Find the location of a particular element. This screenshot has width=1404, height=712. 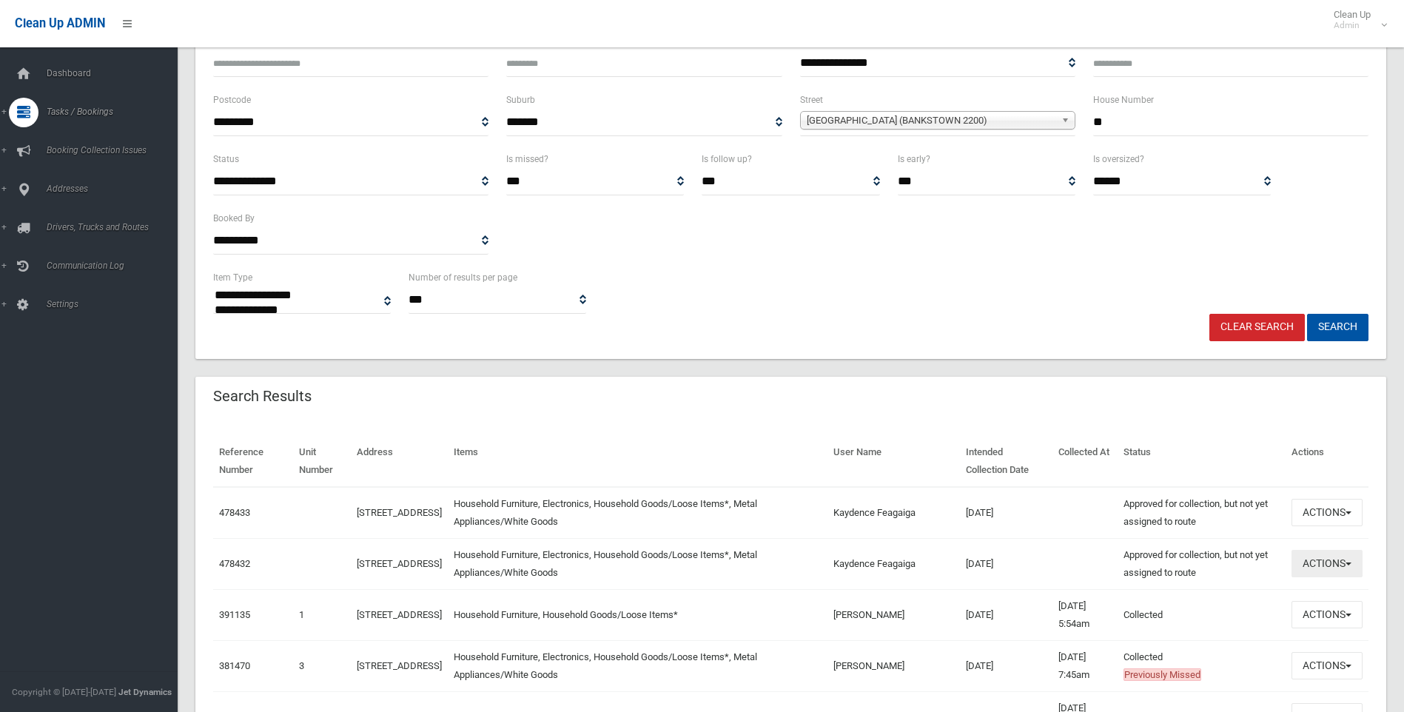

span: Drivers, Trucks and Routes is located at coordinates (115, 227).